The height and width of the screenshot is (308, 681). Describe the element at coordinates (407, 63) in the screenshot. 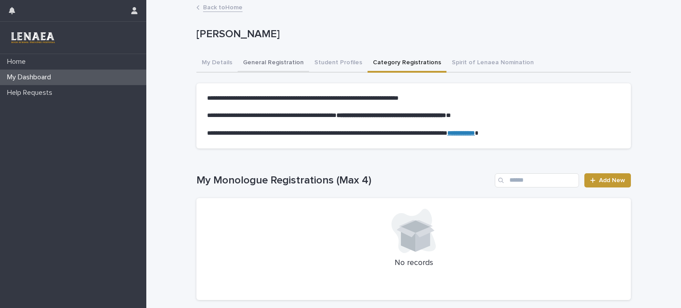

I see `button: Category Registrations` at that location.